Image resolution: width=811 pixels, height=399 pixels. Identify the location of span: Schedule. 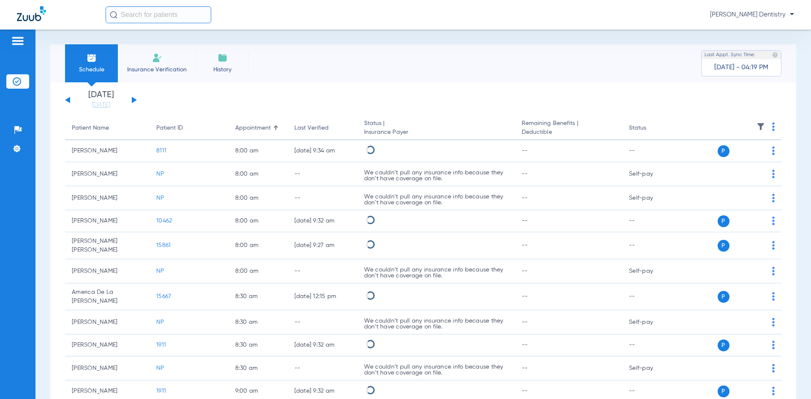
(91, 70).